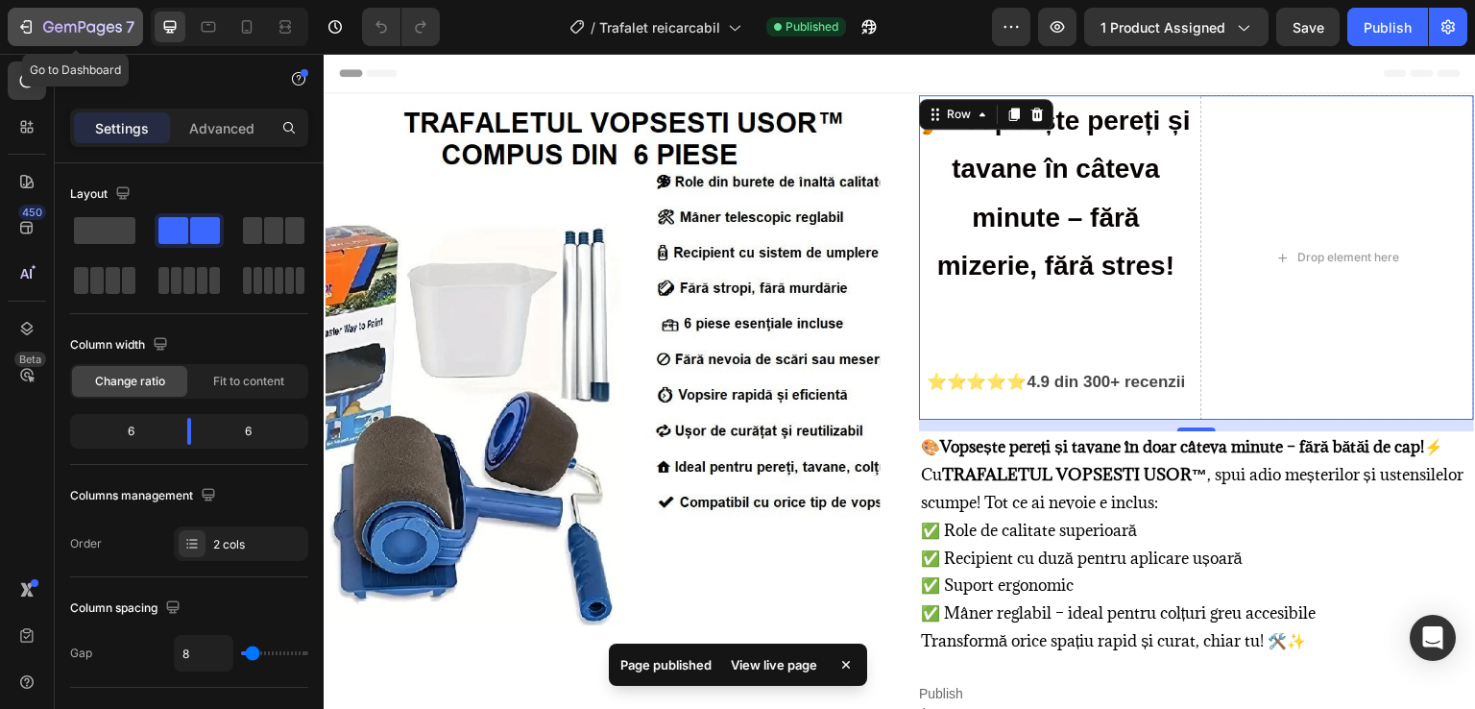 The height and width of the screenshot is (709, 1475). I want to click on div: Drop element here, so click(1026, 204).